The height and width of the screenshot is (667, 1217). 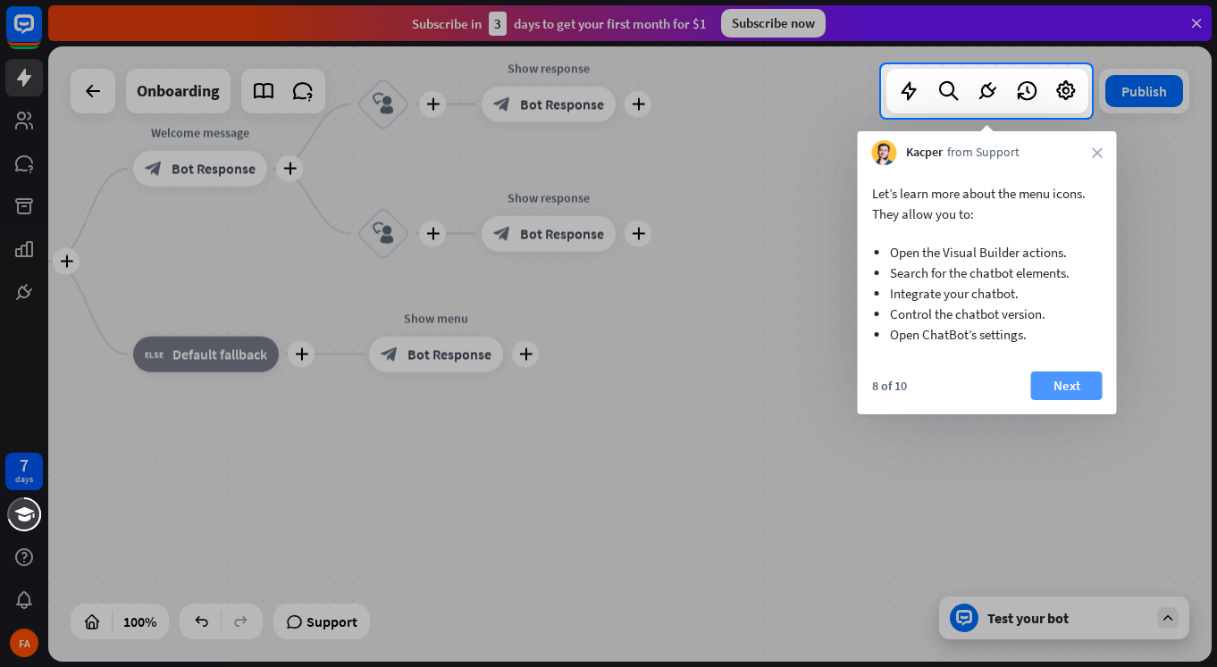 I want to click on i: close, so click(x=1097, y=153).